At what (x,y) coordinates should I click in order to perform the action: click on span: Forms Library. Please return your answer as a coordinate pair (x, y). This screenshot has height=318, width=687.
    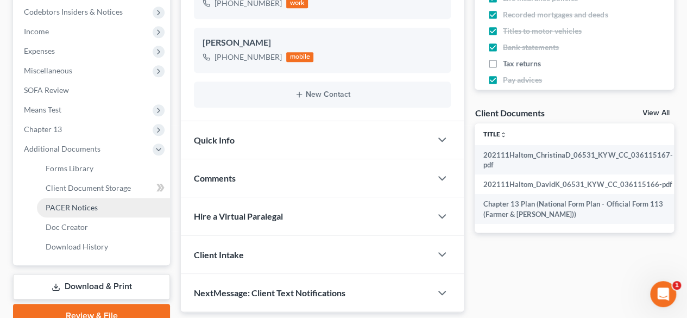
    Looking at the image, I should click on (70, 168).